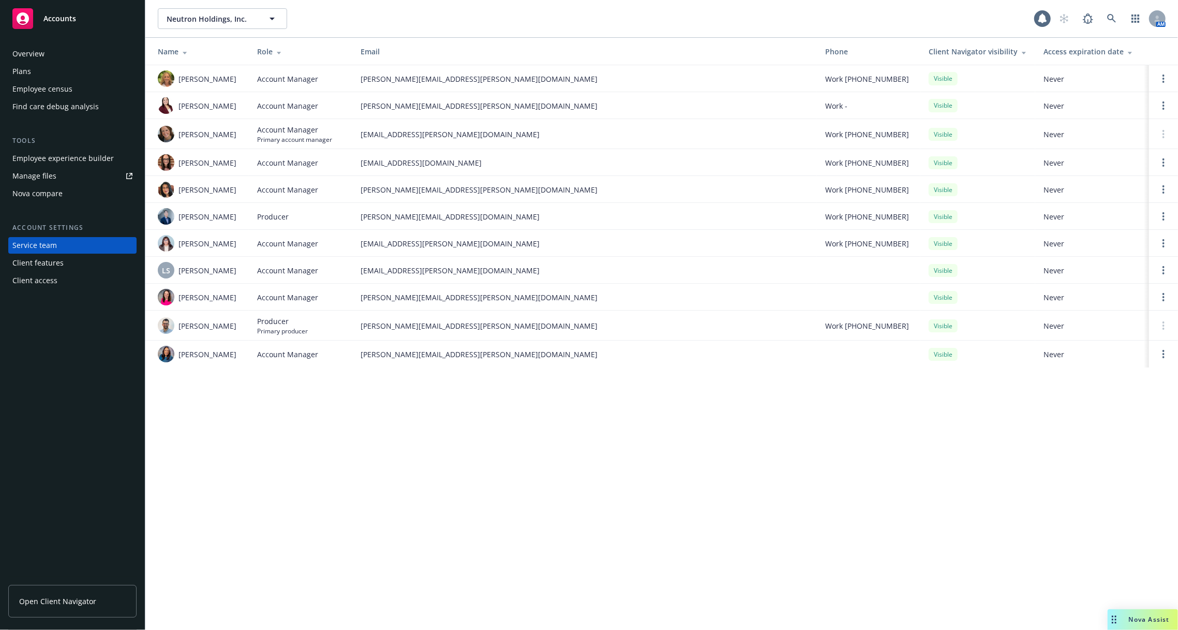 The width and height of the screenshot is (1178, 630). I want to click on span: LS, so click(166, 270).